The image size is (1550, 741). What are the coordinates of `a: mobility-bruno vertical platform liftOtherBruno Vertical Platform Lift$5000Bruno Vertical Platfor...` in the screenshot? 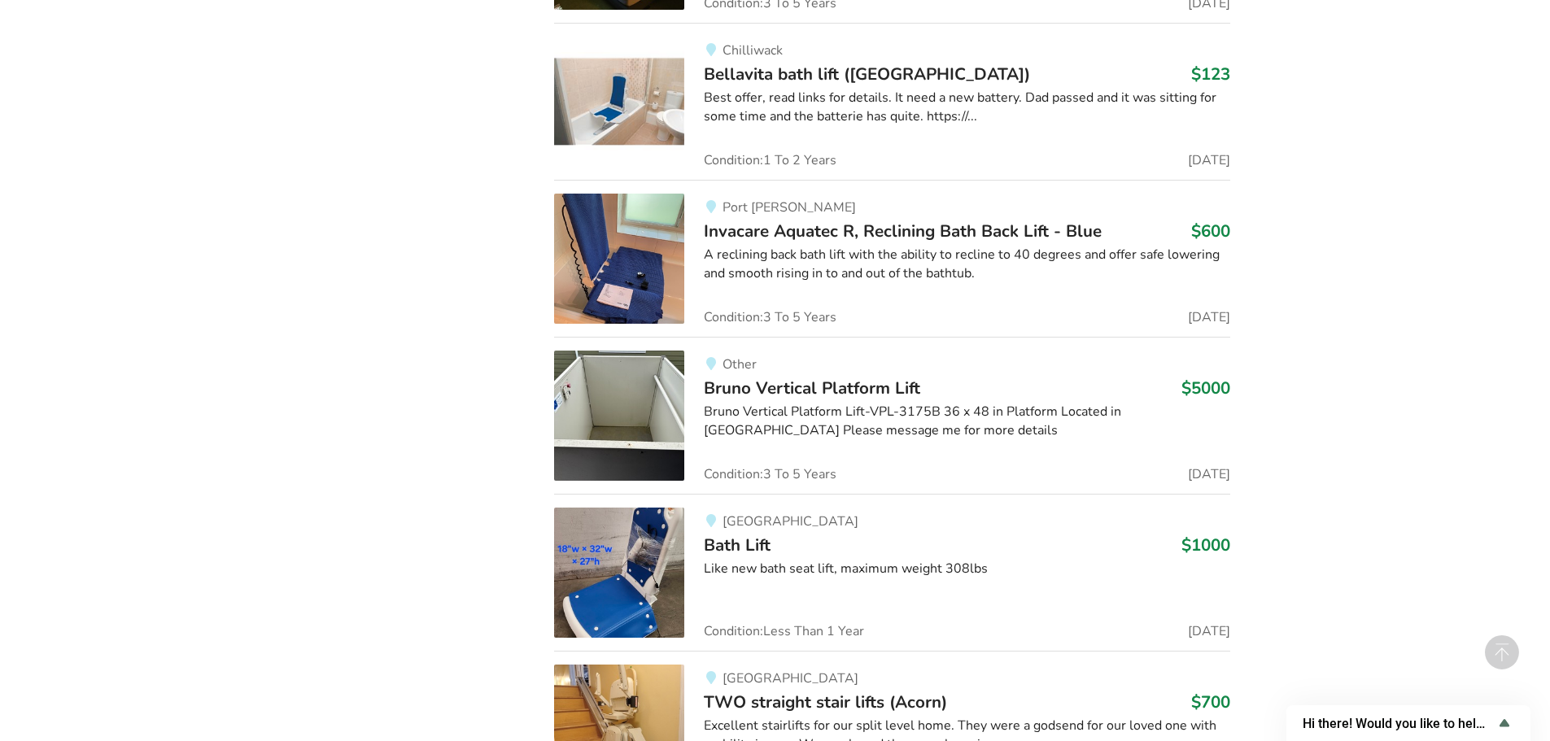 It's located at (892, 415).